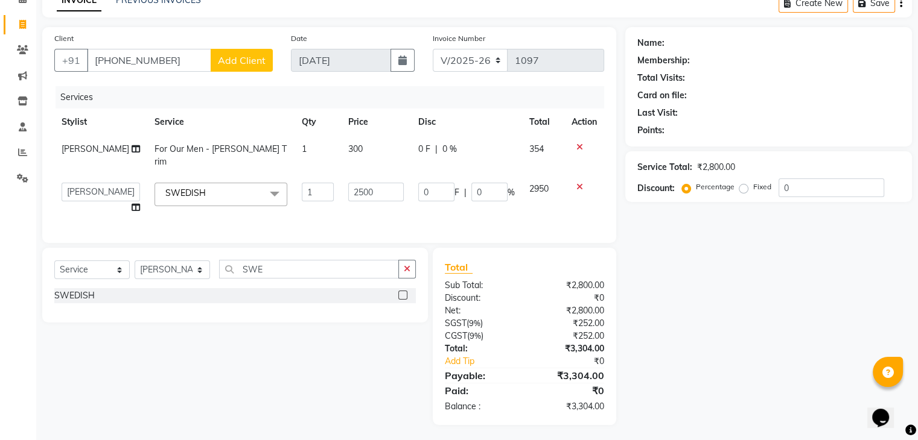  Describe the element at coordinates (334, 97) in the screenshot. I see `div: Services` at that location.